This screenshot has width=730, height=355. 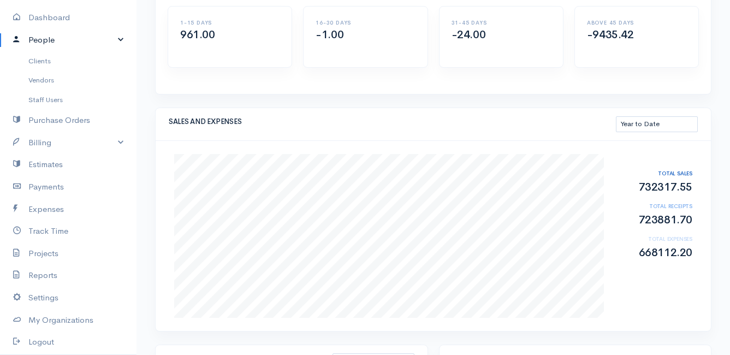 I want to click on span: 961.00, so click(x=198, y=34).